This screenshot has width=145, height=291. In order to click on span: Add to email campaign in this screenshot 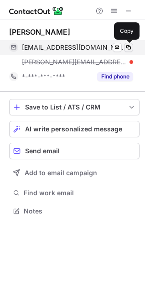, I will do `click(61, 173)`.